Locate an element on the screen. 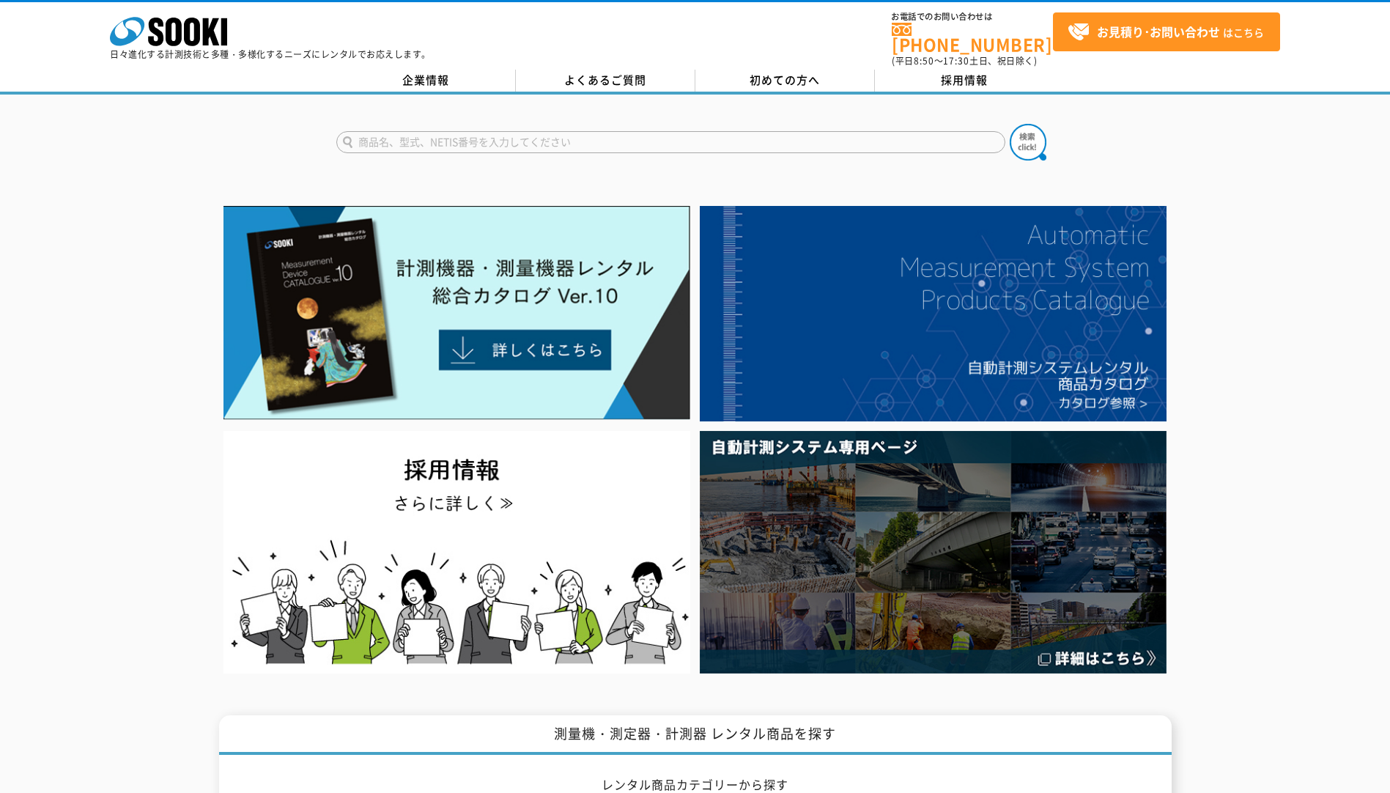 Image resolution: width=1390 pixels, height=793 pixels. span: 8:50 is located at coordinates (924, 61).